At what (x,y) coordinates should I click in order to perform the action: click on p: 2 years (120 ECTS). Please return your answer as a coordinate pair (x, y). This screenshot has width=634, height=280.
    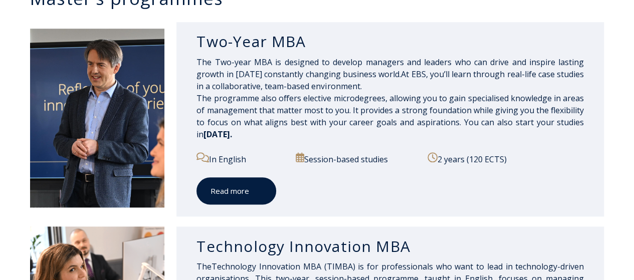
    Looking at the image, I should click on (505, 159).